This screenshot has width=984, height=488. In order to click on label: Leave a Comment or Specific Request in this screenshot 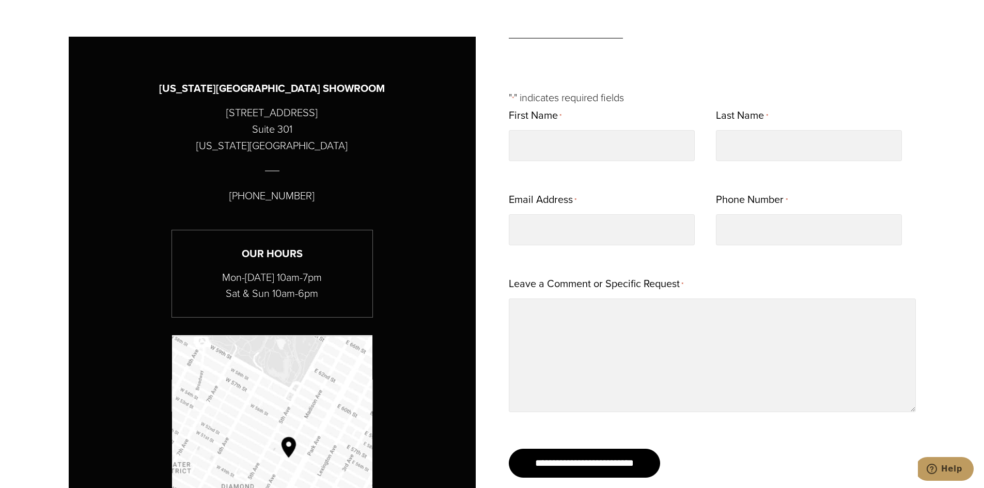, I will do `click(596, 284)`.